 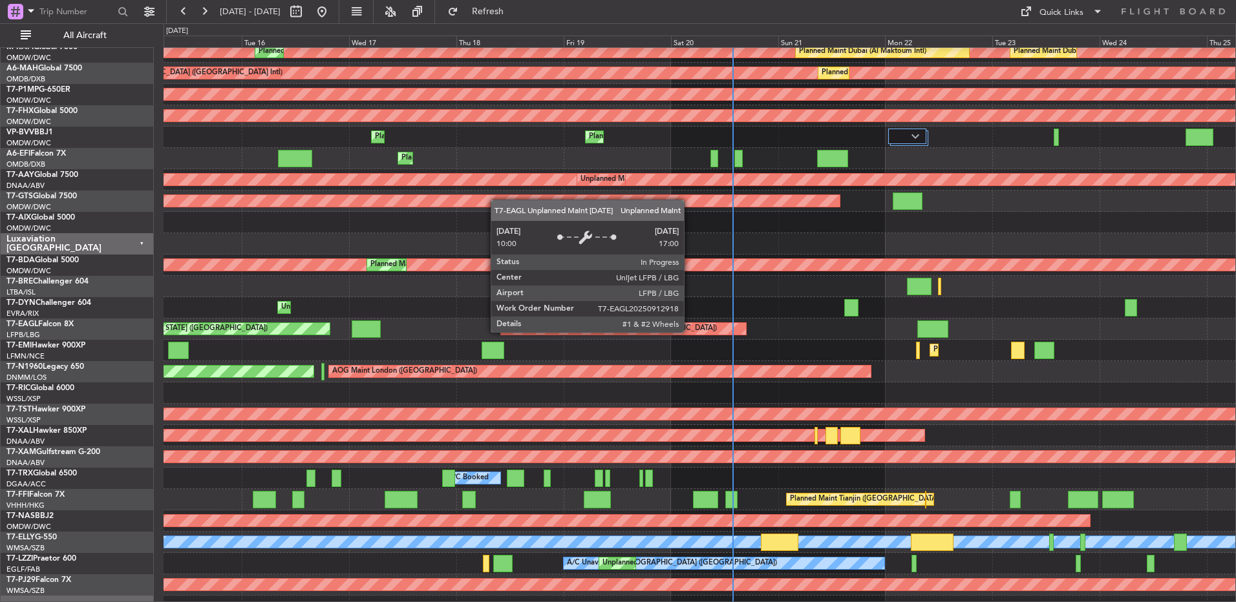 I want to click on a: T7-EMIHawker 900XP, so click(x=46, y=346).